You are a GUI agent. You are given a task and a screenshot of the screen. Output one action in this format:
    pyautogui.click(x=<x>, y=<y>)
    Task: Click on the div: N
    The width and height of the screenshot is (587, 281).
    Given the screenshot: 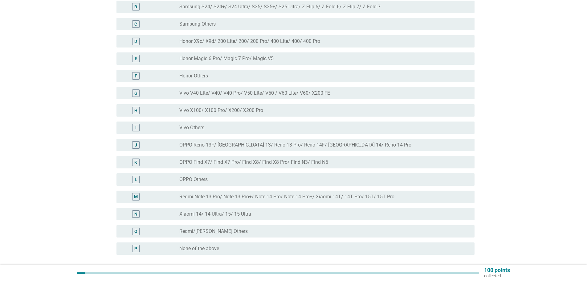 What is the action you would take?
    pyautogui.click(x=136, y=214)
    